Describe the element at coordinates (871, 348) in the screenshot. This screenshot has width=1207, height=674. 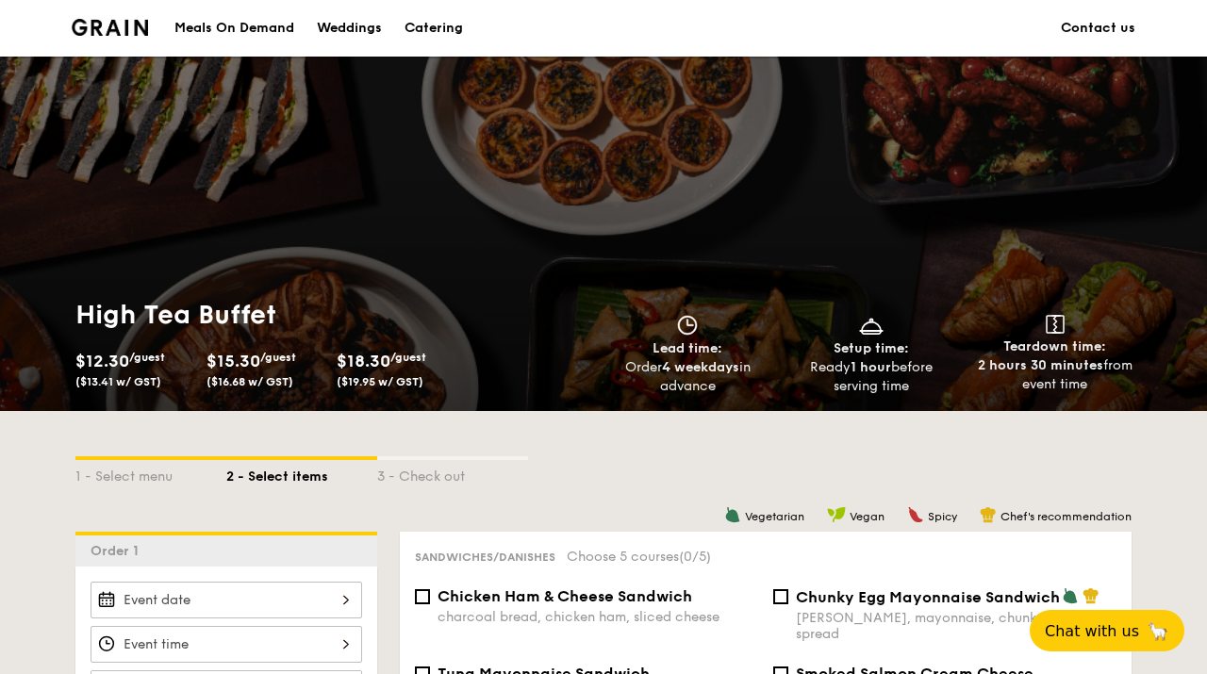
I see `span: Setup time:` at that location.